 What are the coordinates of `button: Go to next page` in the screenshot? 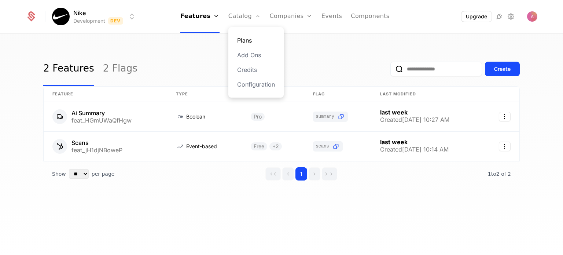 It's located at (315, 174).